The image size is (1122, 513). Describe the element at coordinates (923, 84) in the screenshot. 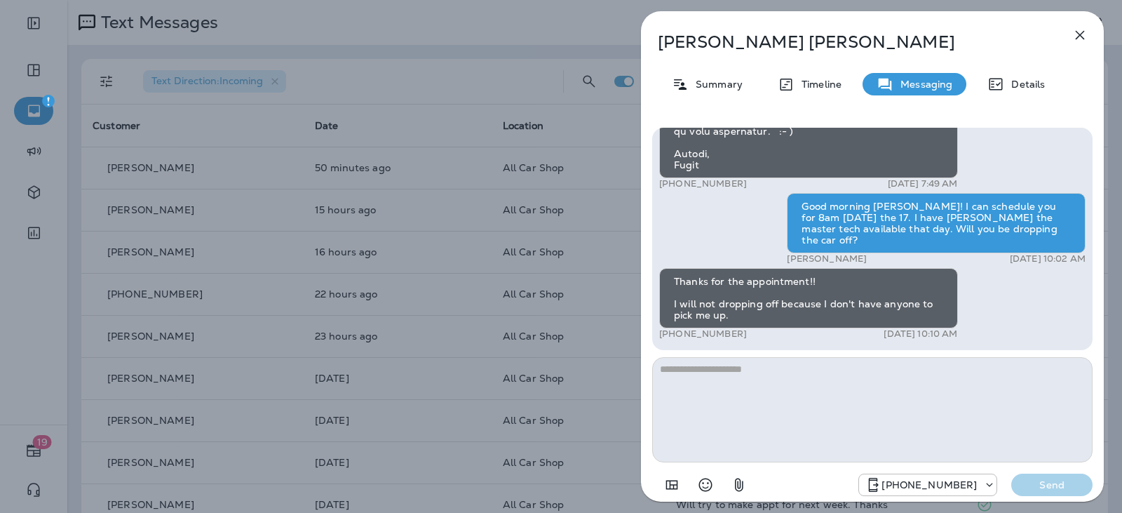

I see `p: Messaging` at that location.